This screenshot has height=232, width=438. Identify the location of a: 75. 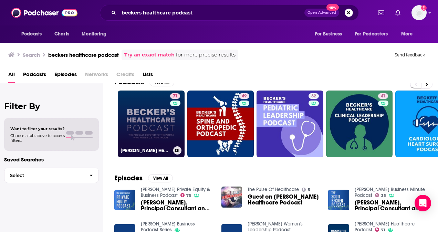
(186, 195).